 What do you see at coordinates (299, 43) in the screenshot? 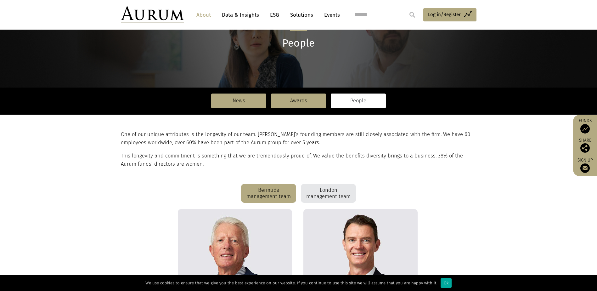
I see `h1: People` at bounding box center [299, 43].